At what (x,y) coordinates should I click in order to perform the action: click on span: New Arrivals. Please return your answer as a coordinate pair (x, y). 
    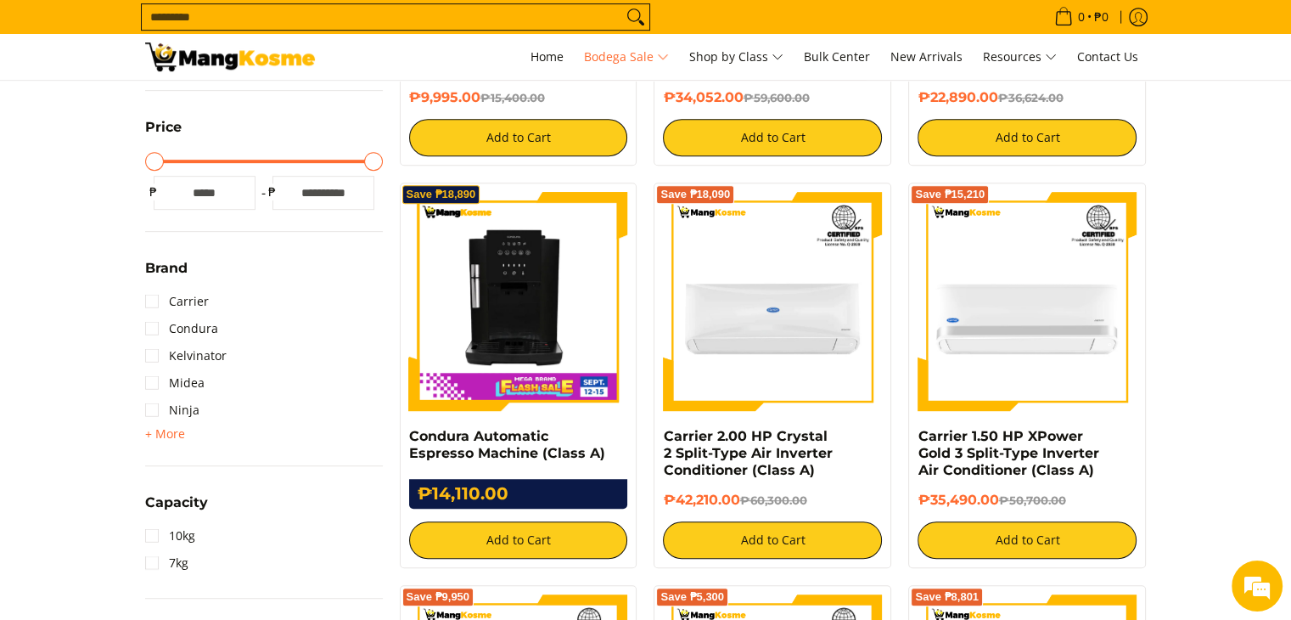
    Looking at the image, I should click on (926, 56).